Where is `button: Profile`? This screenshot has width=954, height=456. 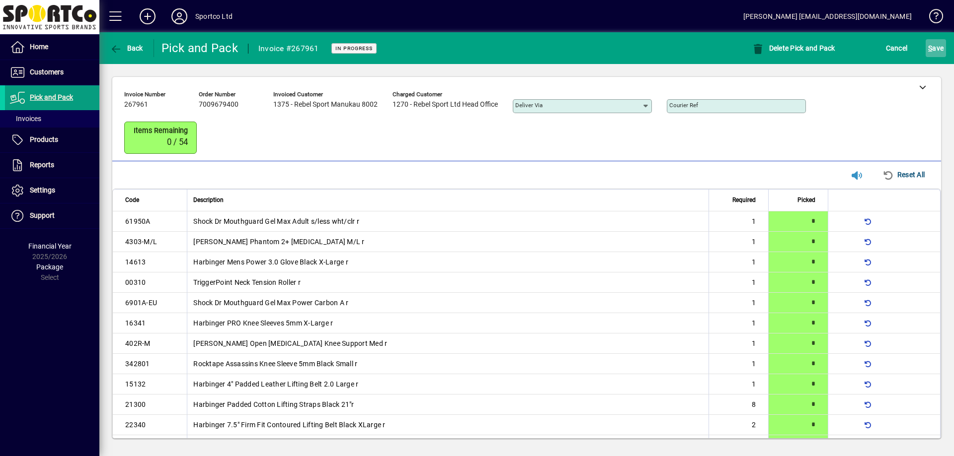
button: Profile is located at coordinates (179, 16).